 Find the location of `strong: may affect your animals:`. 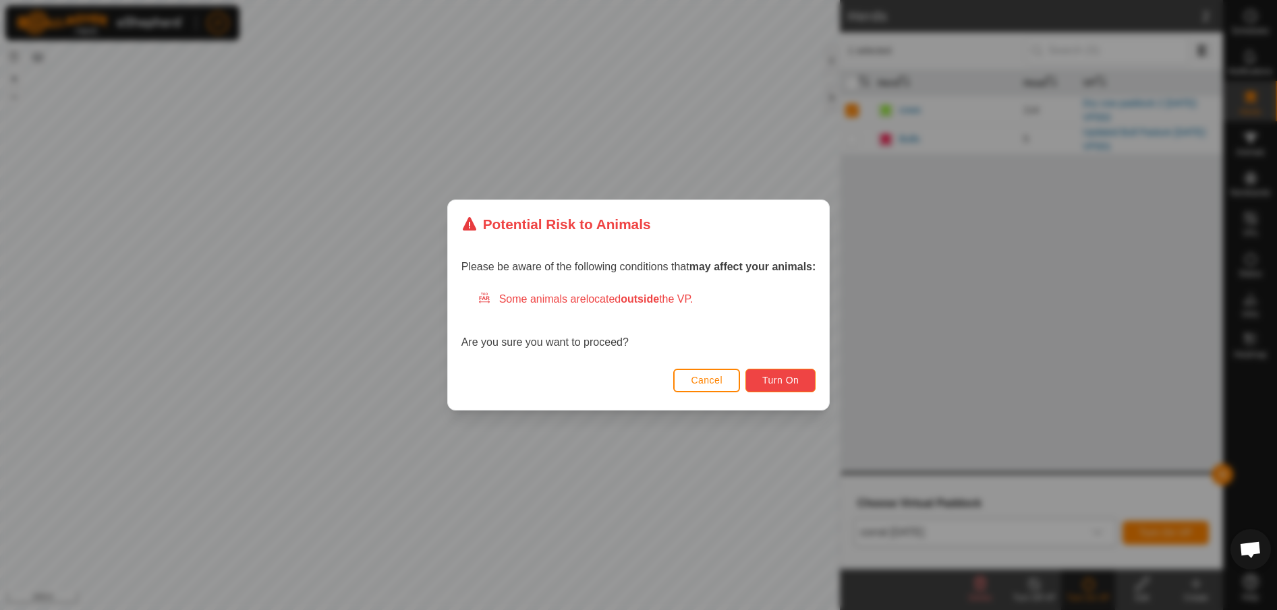

strong: may affect your animals: is located at coordinates (753, 266).